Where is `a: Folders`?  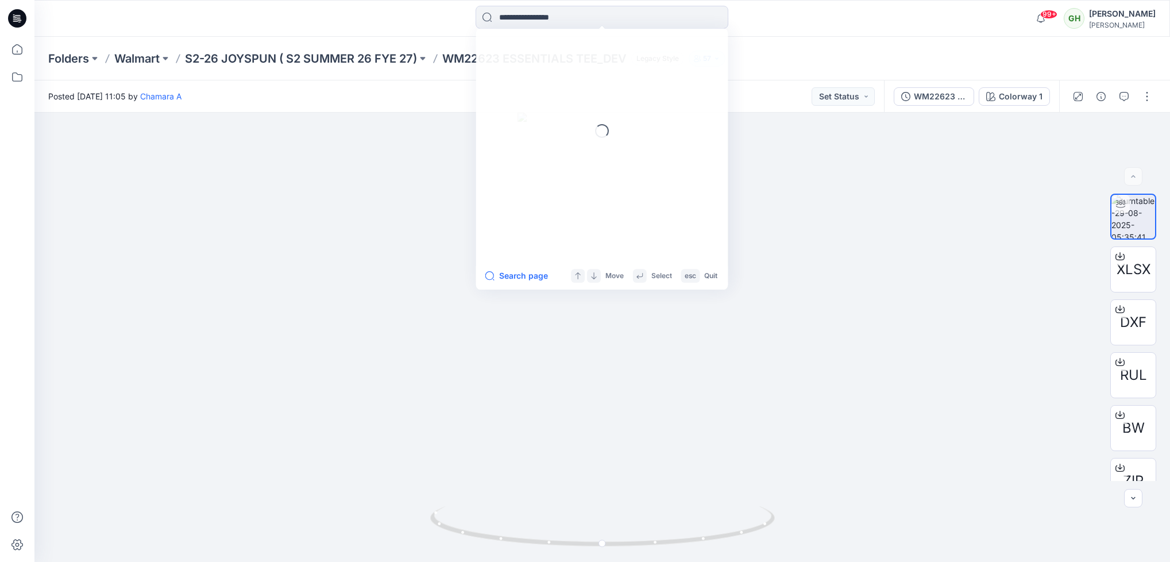 a: Folders is located at coordinates (68, 59).